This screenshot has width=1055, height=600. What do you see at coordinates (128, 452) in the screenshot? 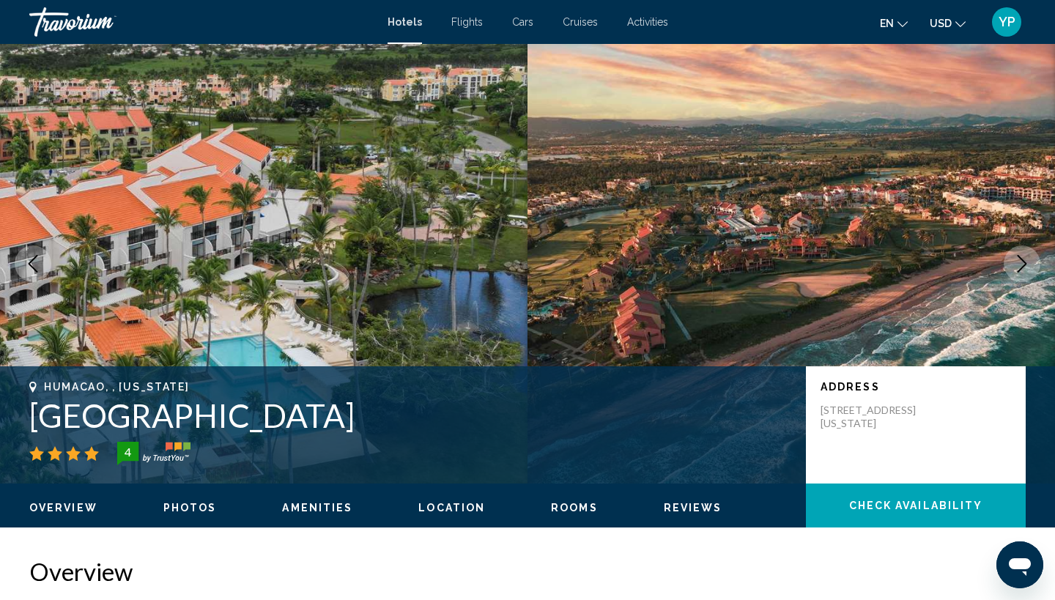
I see `div: 4` at bounding box center [128, 452].